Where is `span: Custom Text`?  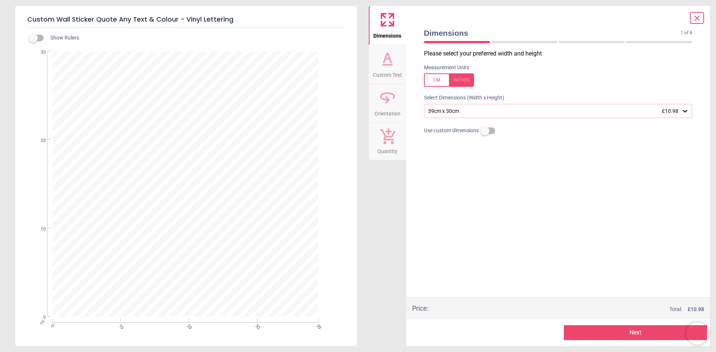
span: Custom Text is located at coordinates (387, 73).